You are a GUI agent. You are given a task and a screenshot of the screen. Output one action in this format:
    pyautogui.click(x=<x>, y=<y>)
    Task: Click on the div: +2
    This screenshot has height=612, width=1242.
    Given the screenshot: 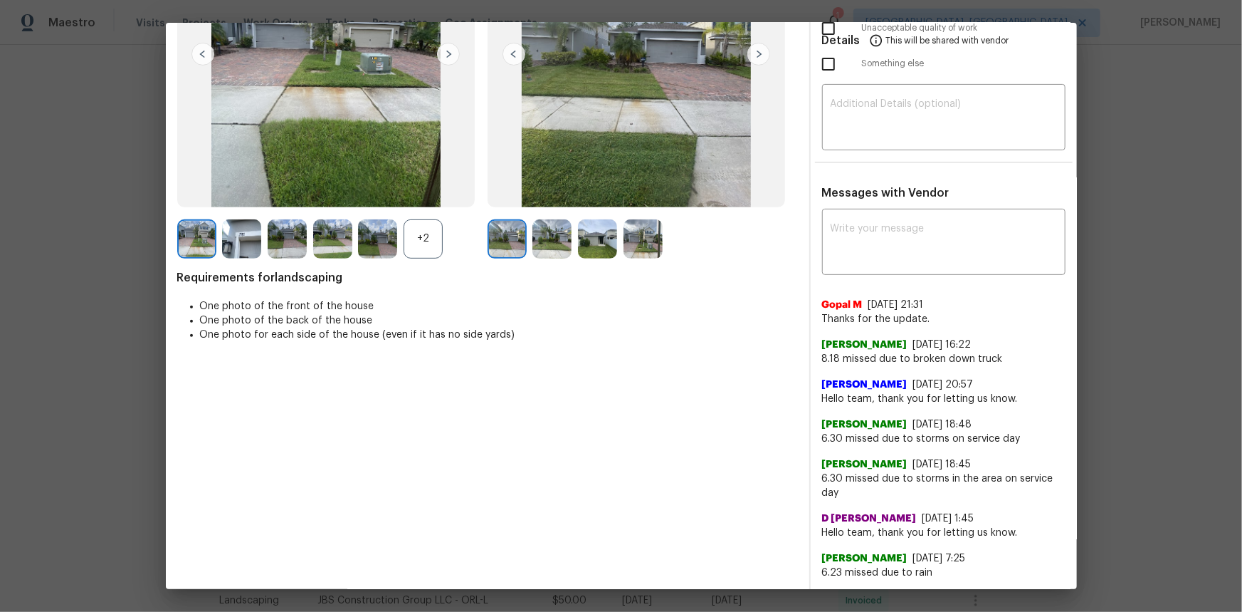 What is the action you would take?
    pyautogui.click(x=423, y=238)
    